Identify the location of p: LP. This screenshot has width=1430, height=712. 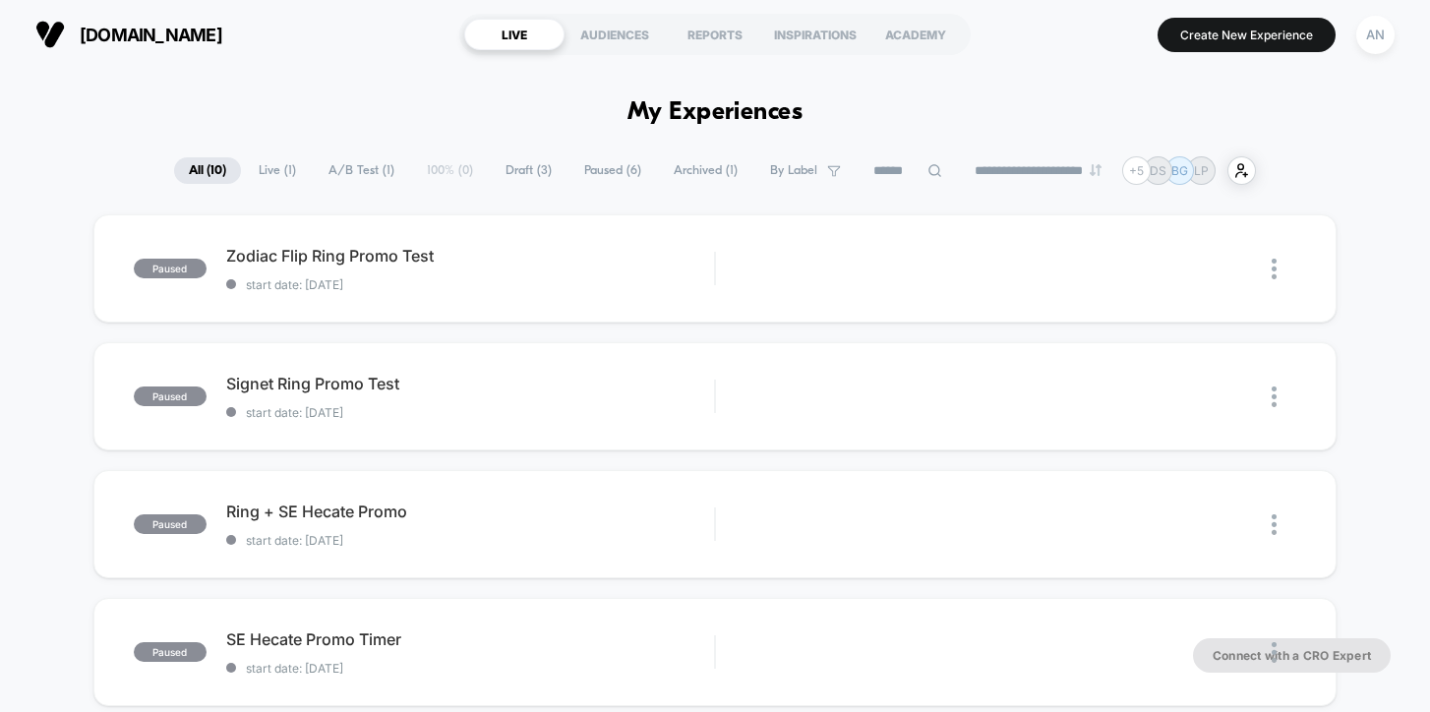
(1200, 170).